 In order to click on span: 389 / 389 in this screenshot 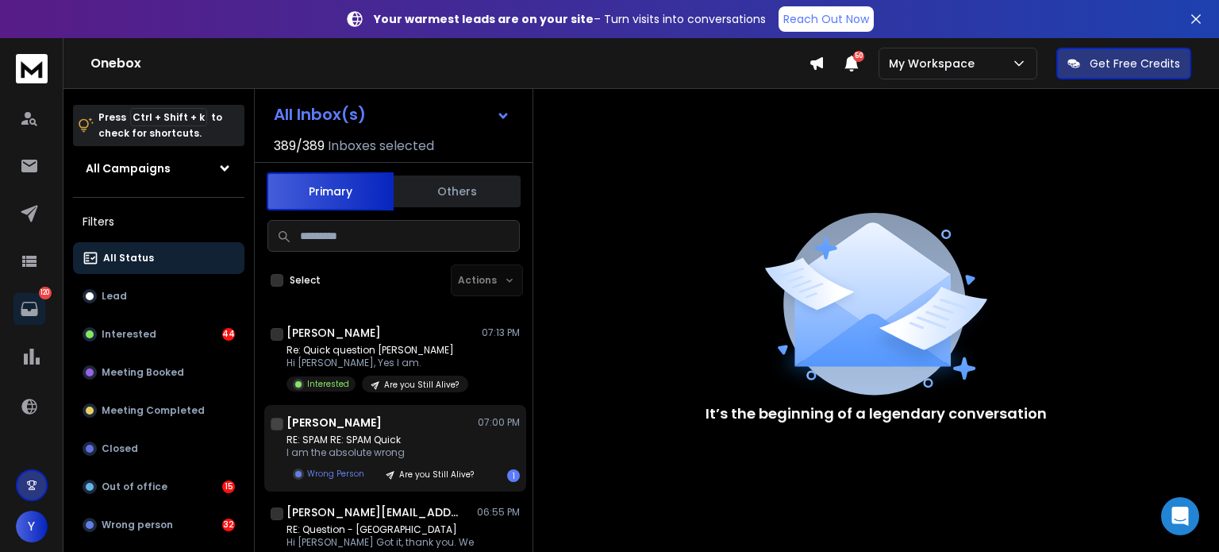, I will do `click(299, 146)`.